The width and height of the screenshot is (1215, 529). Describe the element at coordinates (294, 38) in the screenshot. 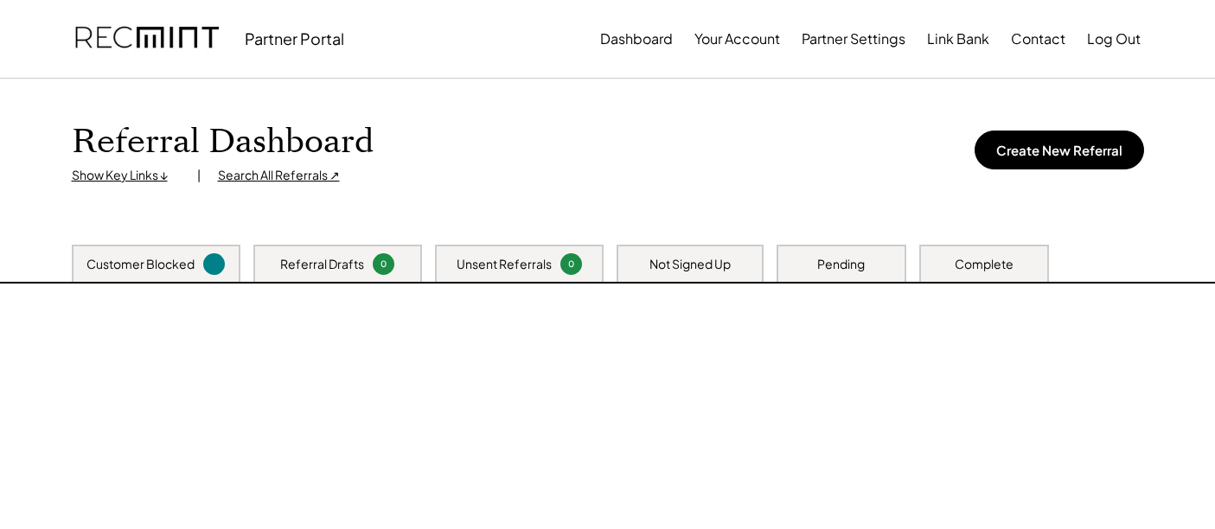

I see `div: Partner Portal` at that location.